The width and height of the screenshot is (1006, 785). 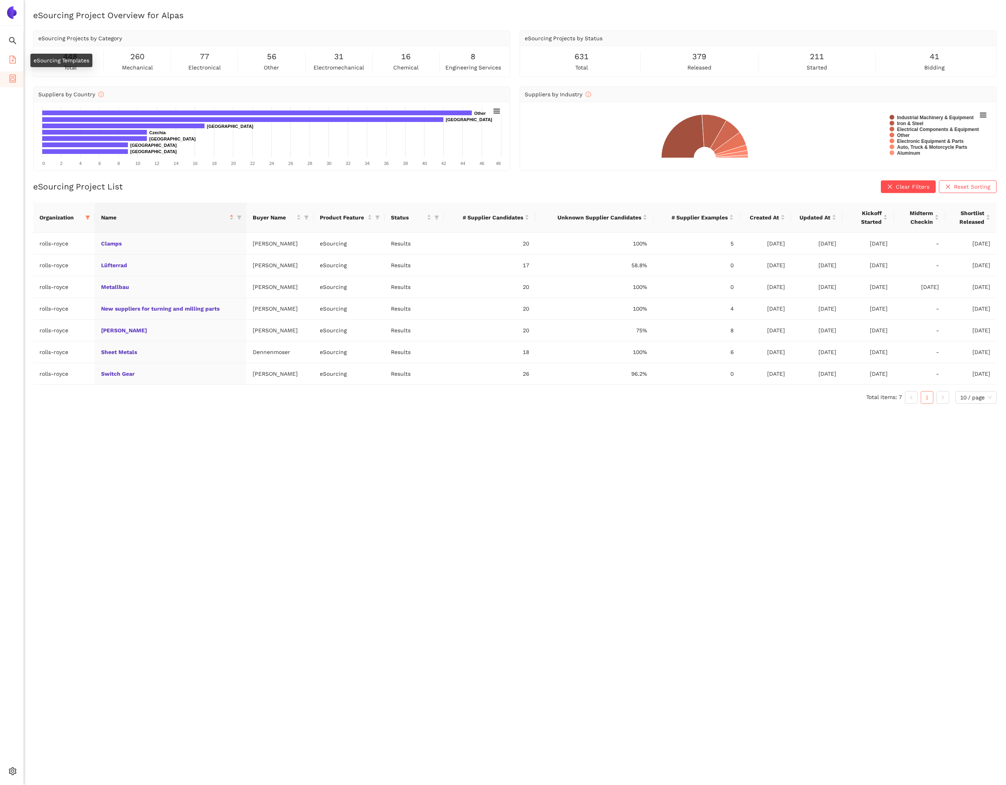 What do you see at coordinates (971, 218) in the screenshot?
I see `th: this column's title is Shortlist Released,this column is sortable` at bounding box center [971, 218].